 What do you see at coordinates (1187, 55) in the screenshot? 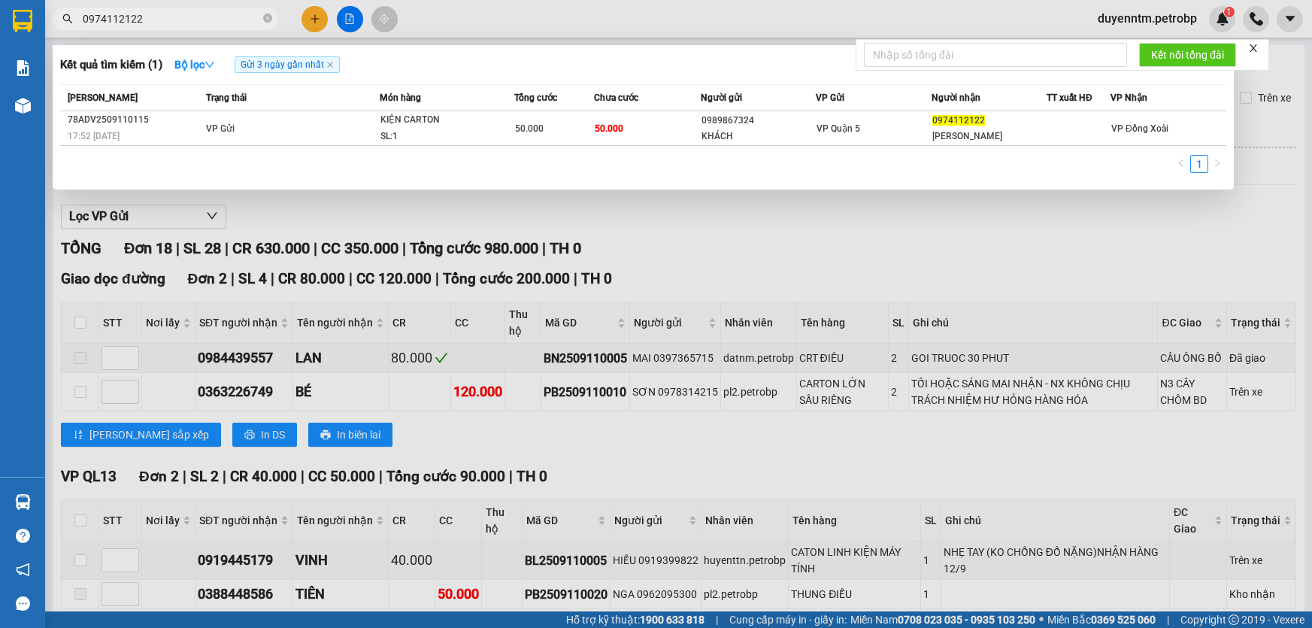
I see `button: Kết nối tổng đài` at bounding box center [1187, 55].